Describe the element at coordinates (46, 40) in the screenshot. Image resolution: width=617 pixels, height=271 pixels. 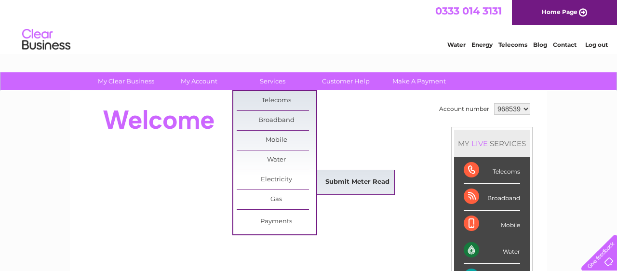
I see `img: logo.png` at that location.